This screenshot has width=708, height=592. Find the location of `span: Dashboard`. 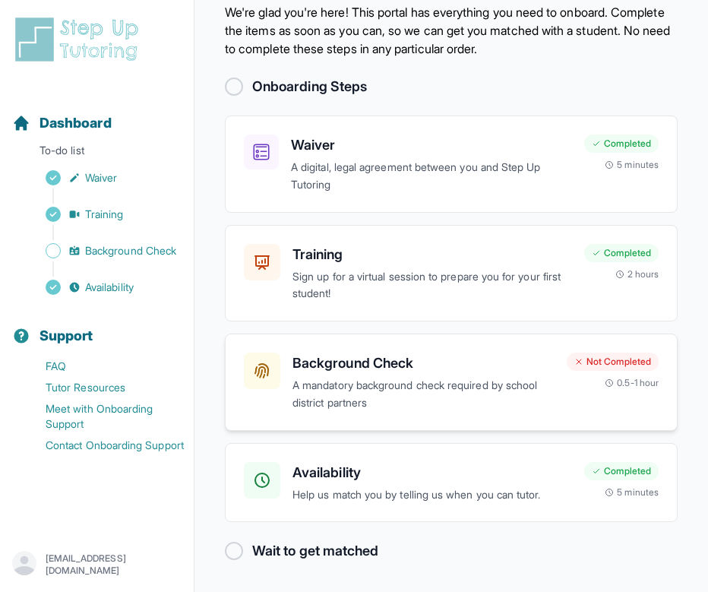

span: Dashboard is located at coordinates (75, 123).